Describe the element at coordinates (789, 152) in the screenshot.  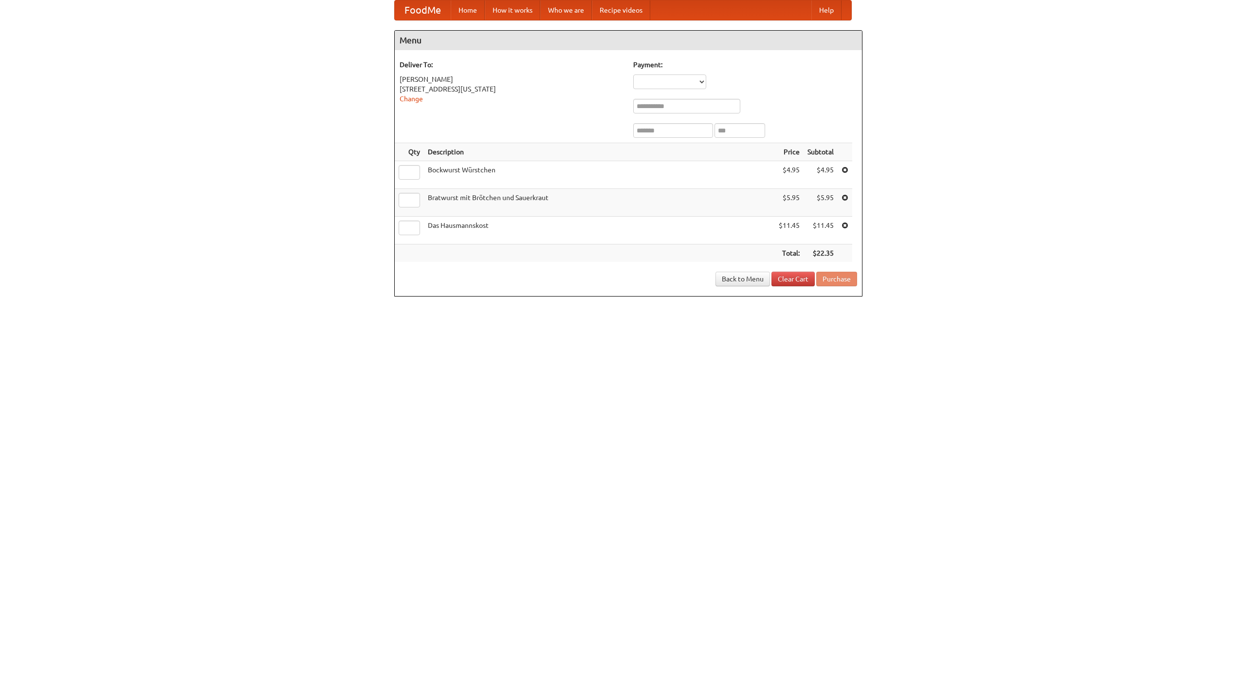
I see `th: Price` at that location.